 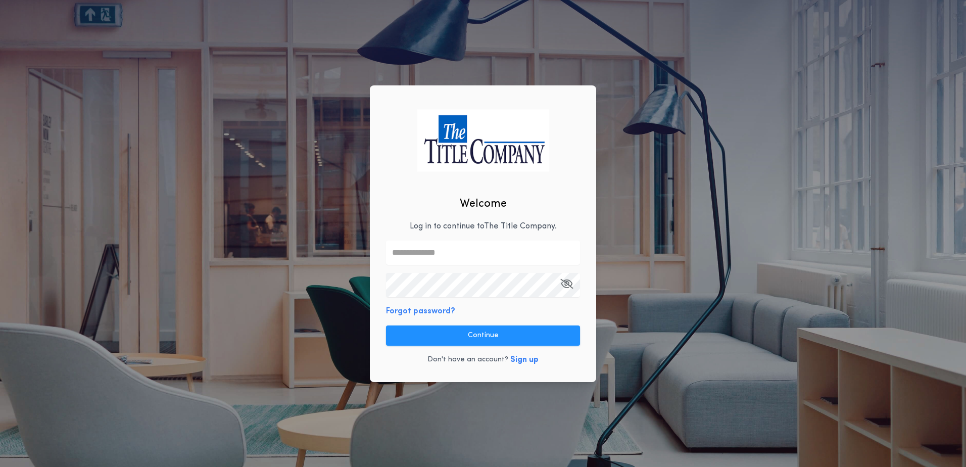 I want to click on button: Continue, so click(x=483, y=335).